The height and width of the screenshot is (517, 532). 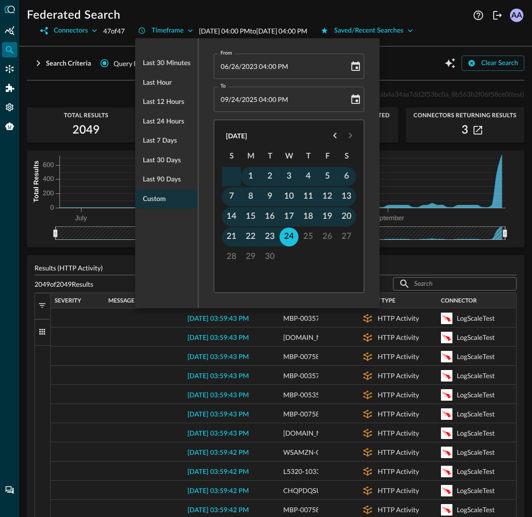 What do you see at coordinates (157, 83) in the screenshot?
I see `span: Last hour` at bounding box center [157, 83].